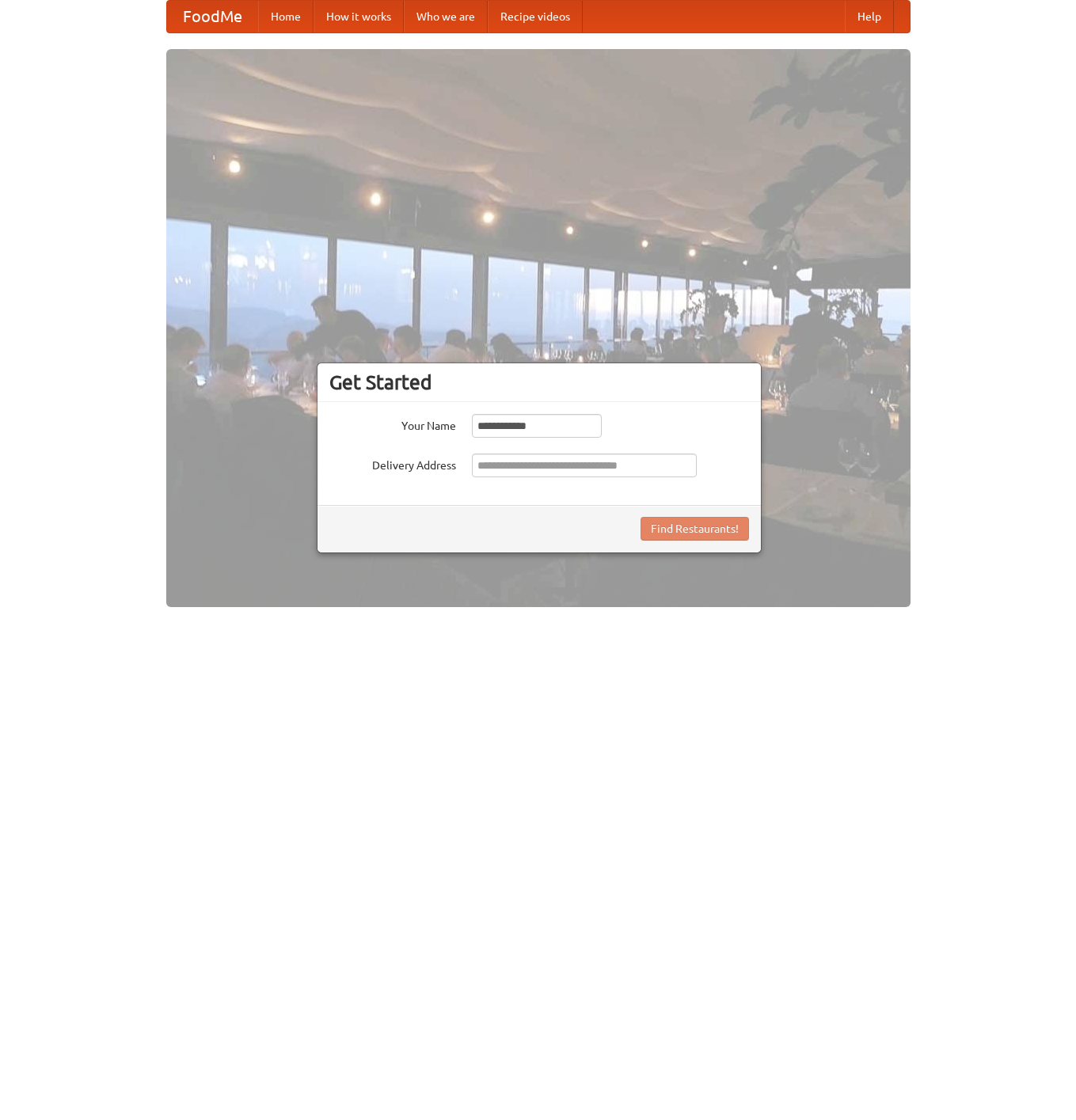  I want to click on label: Your Name, so click(393, 423).